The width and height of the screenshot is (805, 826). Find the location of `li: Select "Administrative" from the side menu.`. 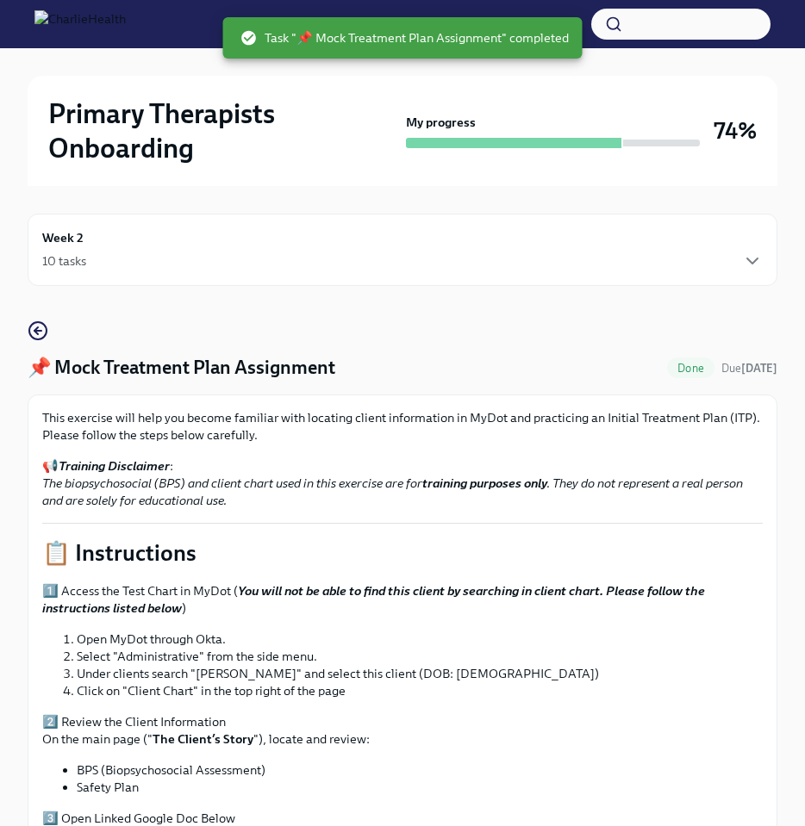

li: Select "Administrative" from the side menu. is located at coordinates (420, 657).